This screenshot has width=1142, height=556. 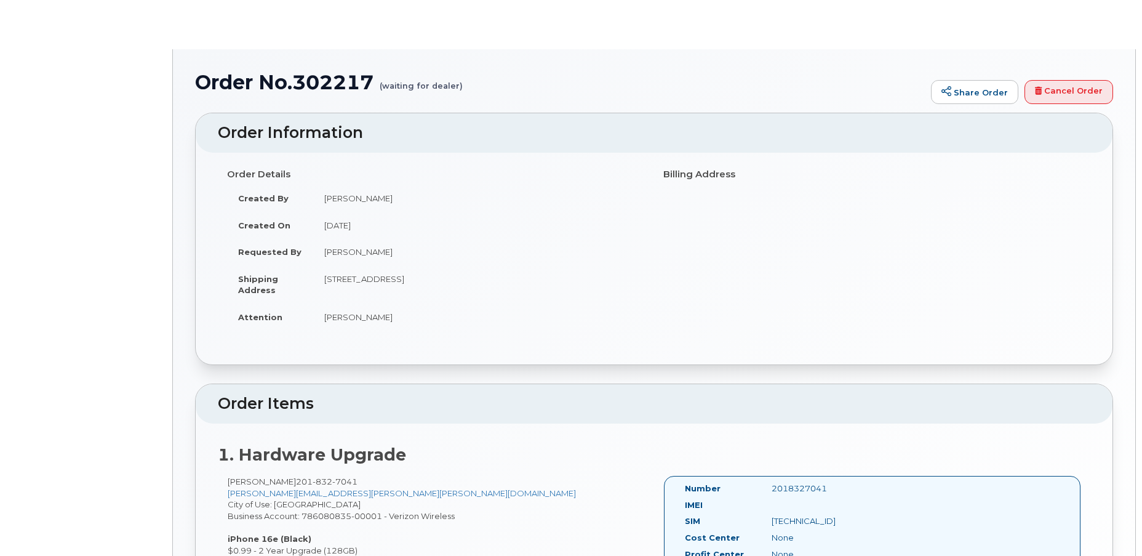 I want to click on h2: Order Information, so click(x=654, y=133).